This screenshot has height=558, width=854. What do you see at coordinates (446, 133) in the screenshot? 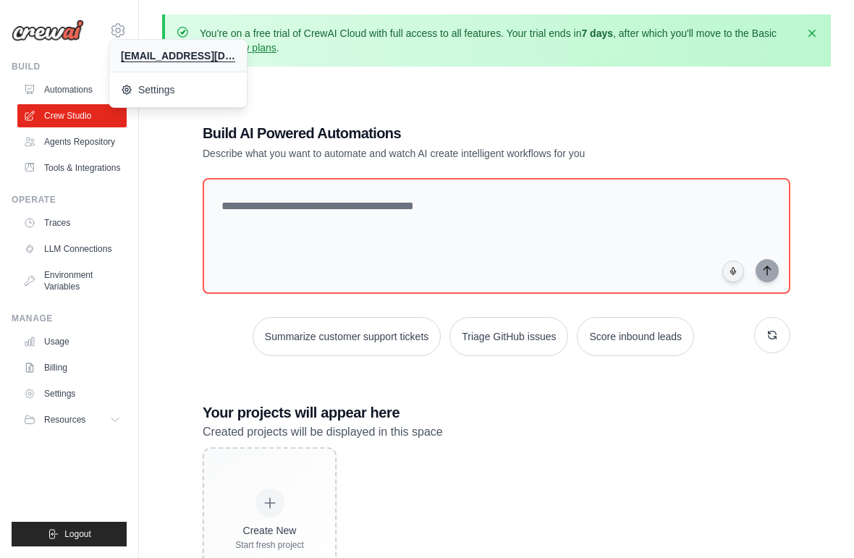
I see `h1: Build AI Powered Automations` at bounding box center [446, 133].